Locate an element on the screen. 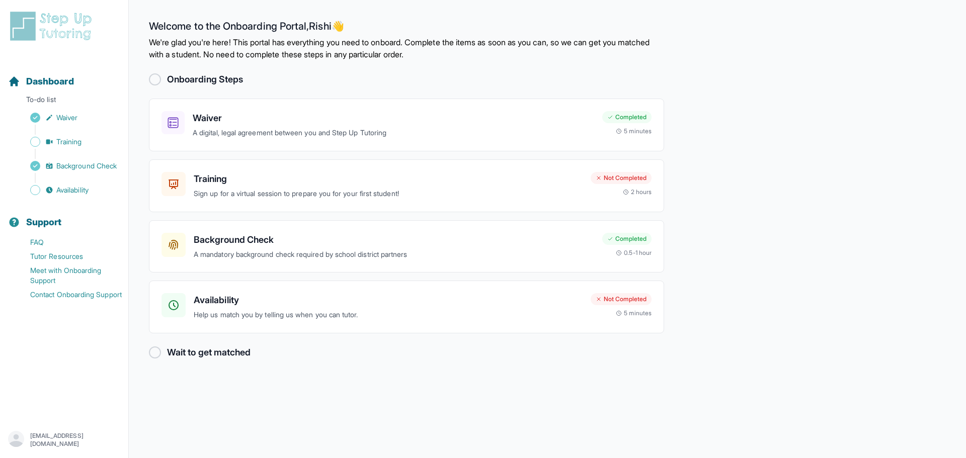 The height and width of the screenshot is (458, 966). a: Dashboard is located at coordinates (41, 81).